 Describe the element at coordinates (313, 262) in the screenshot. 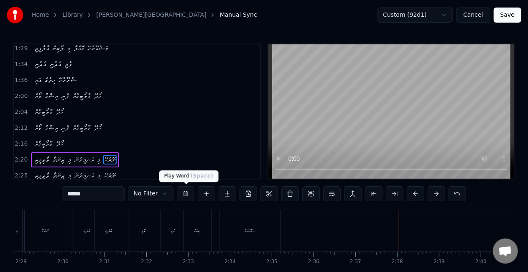

I see `div: 2:36` at that location.